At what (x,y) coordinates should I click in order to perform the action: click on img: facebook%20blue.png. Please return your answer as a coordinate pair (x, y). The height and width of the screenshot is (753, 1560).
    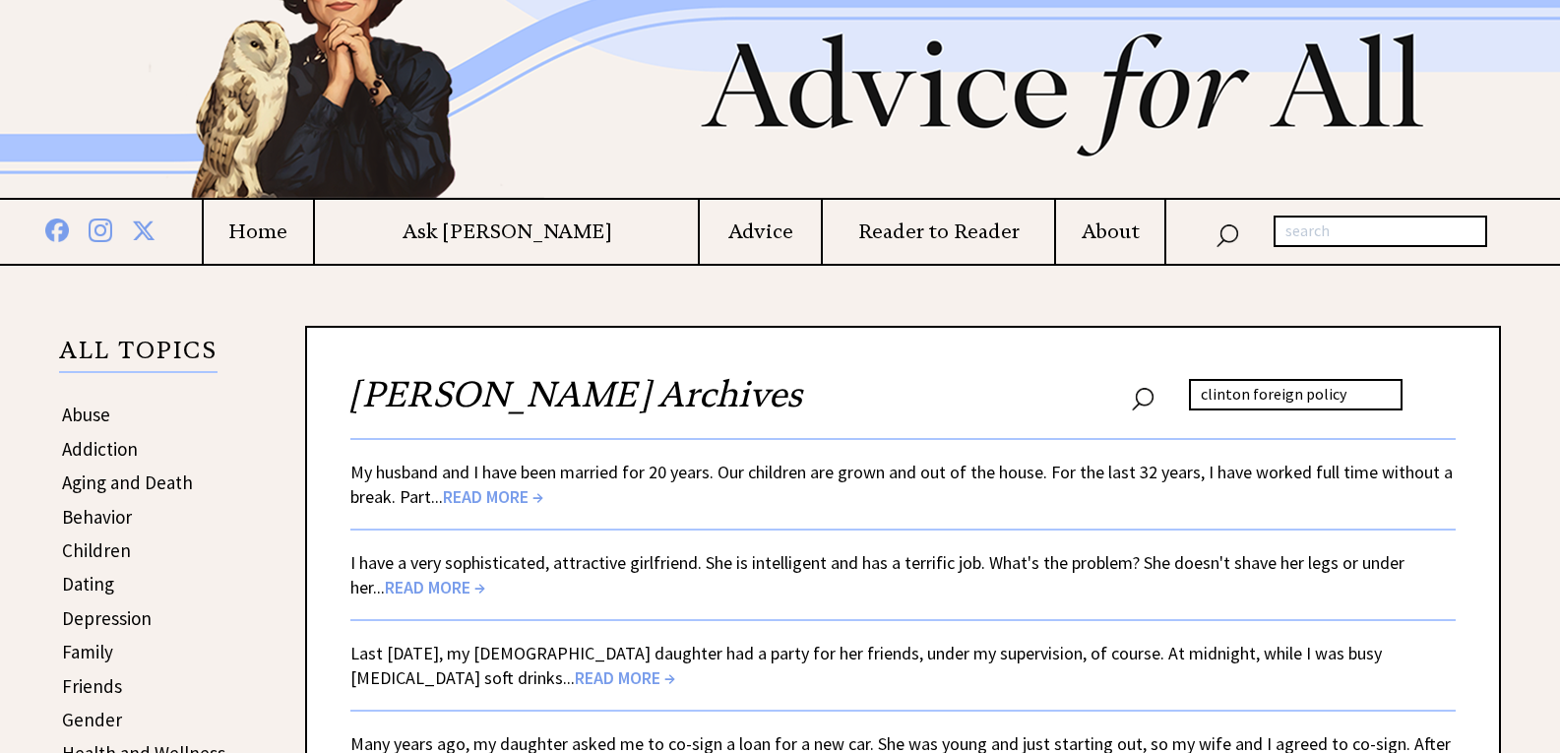
    Looking at the image, I should click on (57, 228).